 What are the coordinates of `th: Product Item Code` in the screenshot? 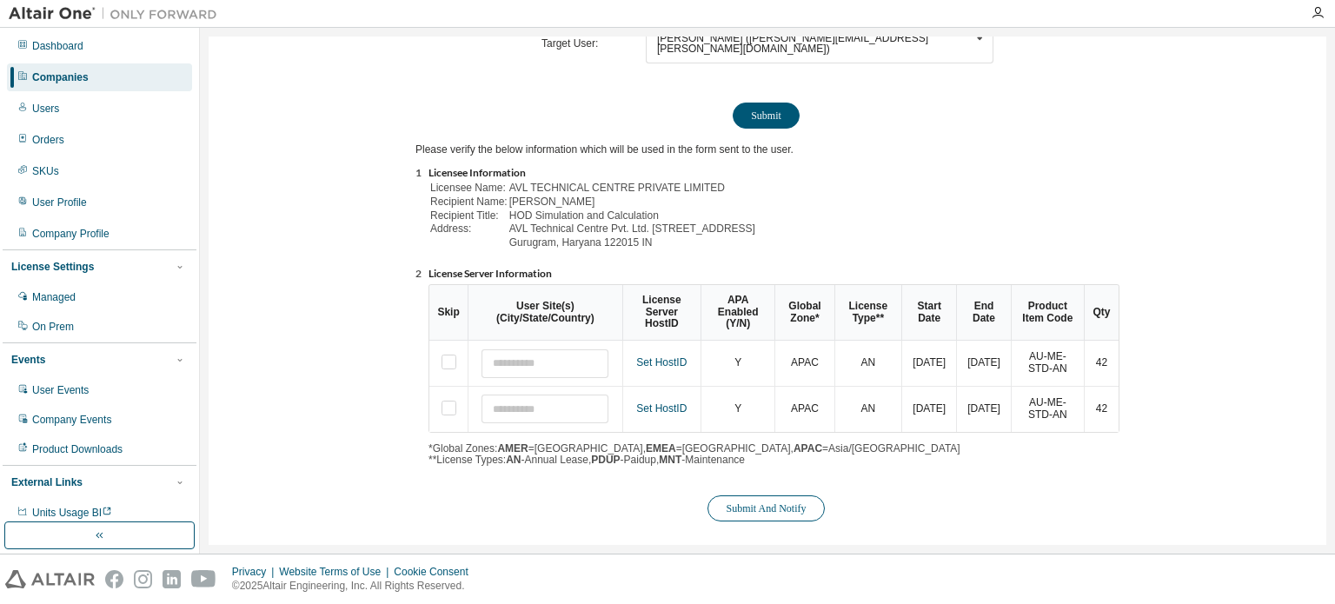 It's located at (1048, 313).